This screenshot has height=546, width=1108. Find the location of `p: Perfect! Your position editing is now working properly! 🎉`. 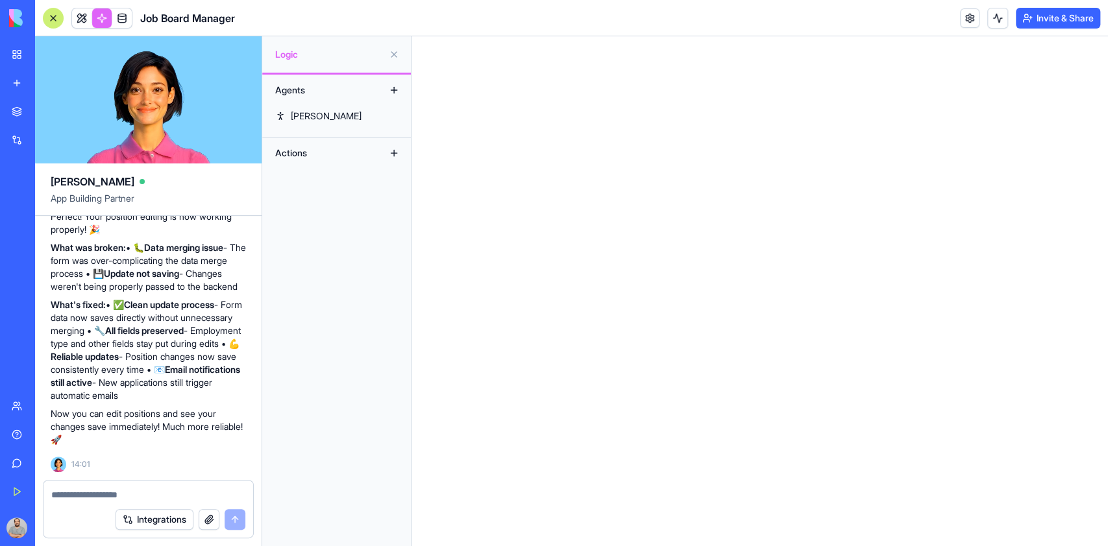

p: Perfect! Your position editing is now working properly! 🎉 is located at coordinates (148, 223).